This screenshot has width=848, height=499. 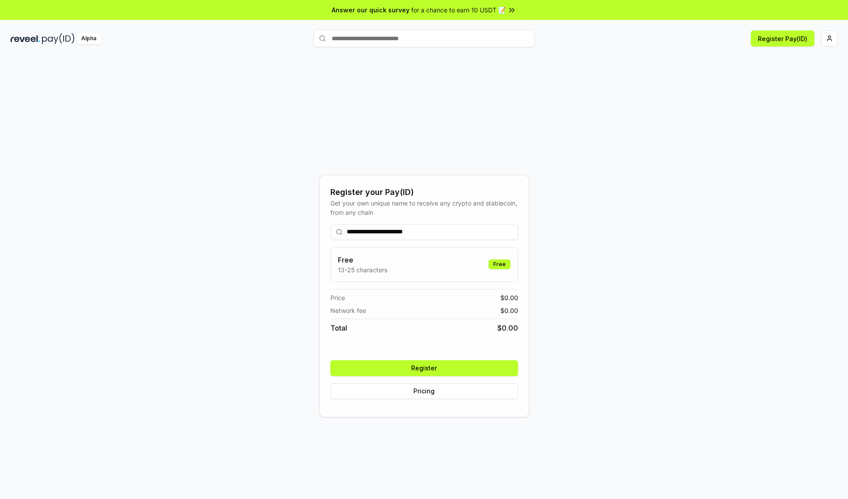 What do you see at coordinates (348, 310) in the screenshot?
I see `span: Network fee` at bounding box center [348, 310].